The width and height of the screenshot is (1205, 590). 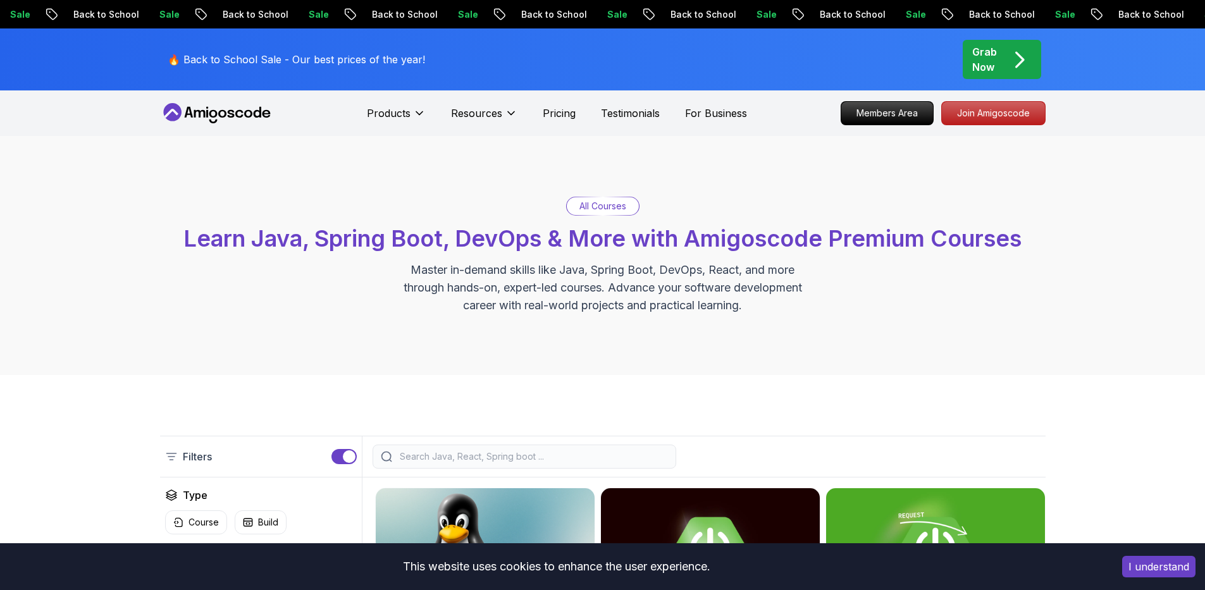 I want to click on button: Accept cookies, so click(x=1159, y=567).